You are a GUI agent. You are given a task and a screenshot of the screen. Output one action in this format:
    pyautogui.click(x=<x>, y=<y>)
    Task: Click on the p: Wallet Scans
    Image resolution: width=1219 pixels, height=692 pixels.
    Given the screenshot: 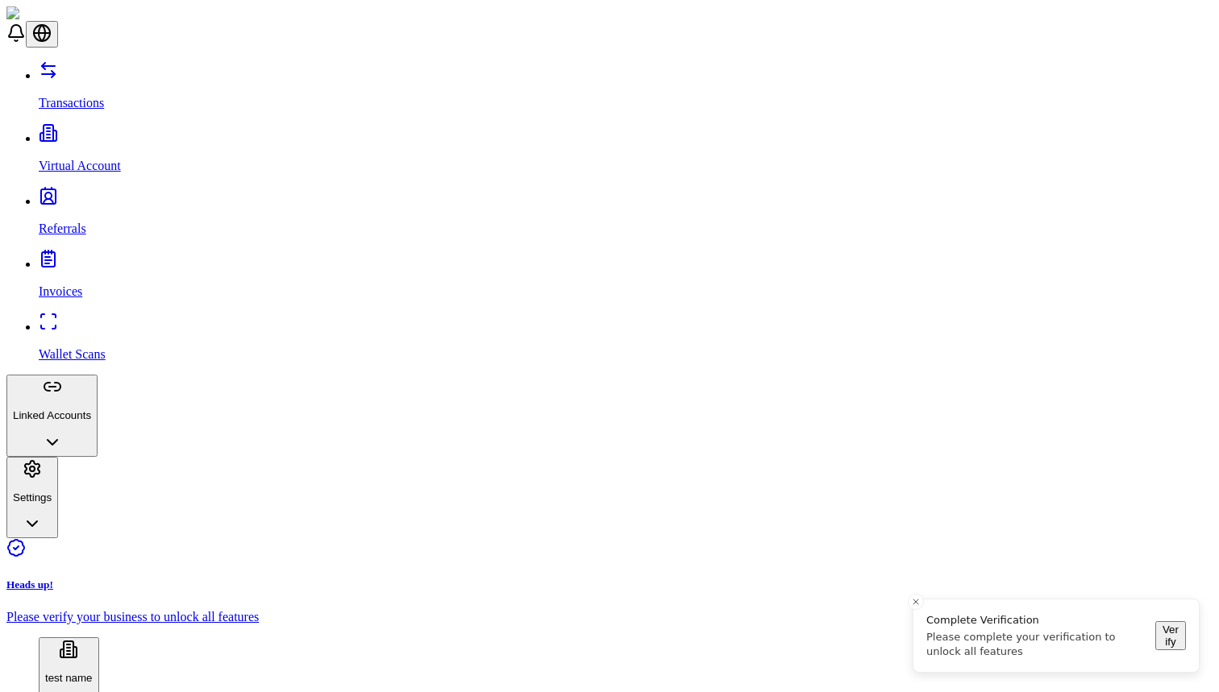 What is the action you would take?
    pyautogui.click(x=625, y=355)
    